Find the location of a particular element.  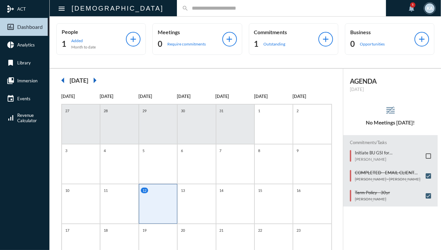

p: 10 is located at coordinates (67, 190).